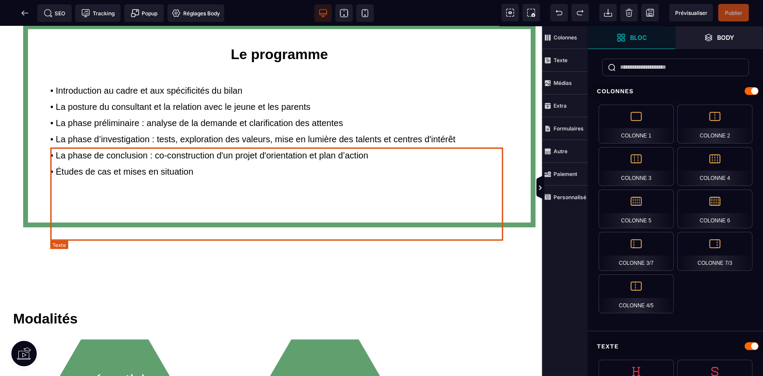  Describe the element at coordinates (144, 13) in the screenshot. I see `span: Créer une alerte modale` at that location.